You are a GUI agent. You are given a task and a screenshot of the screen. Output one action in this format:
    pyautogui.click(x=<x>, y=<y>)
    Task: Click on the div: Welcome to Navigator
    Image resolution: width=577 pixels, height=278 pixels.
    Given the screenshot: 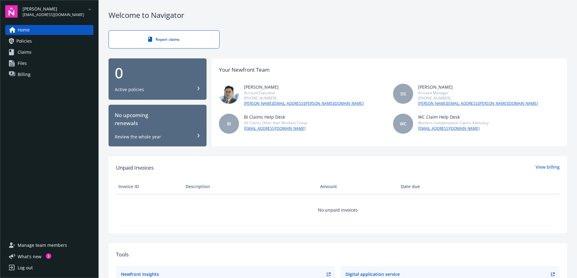 What is the action you would take?
    pyautogui.click(x=338, y=15)
    